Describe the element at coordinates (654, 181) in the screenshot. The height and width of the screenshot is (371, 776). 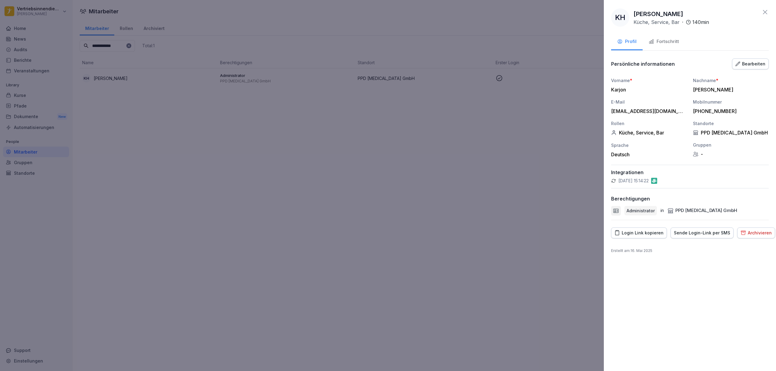
I see `img: gastromatic.png` at that location.